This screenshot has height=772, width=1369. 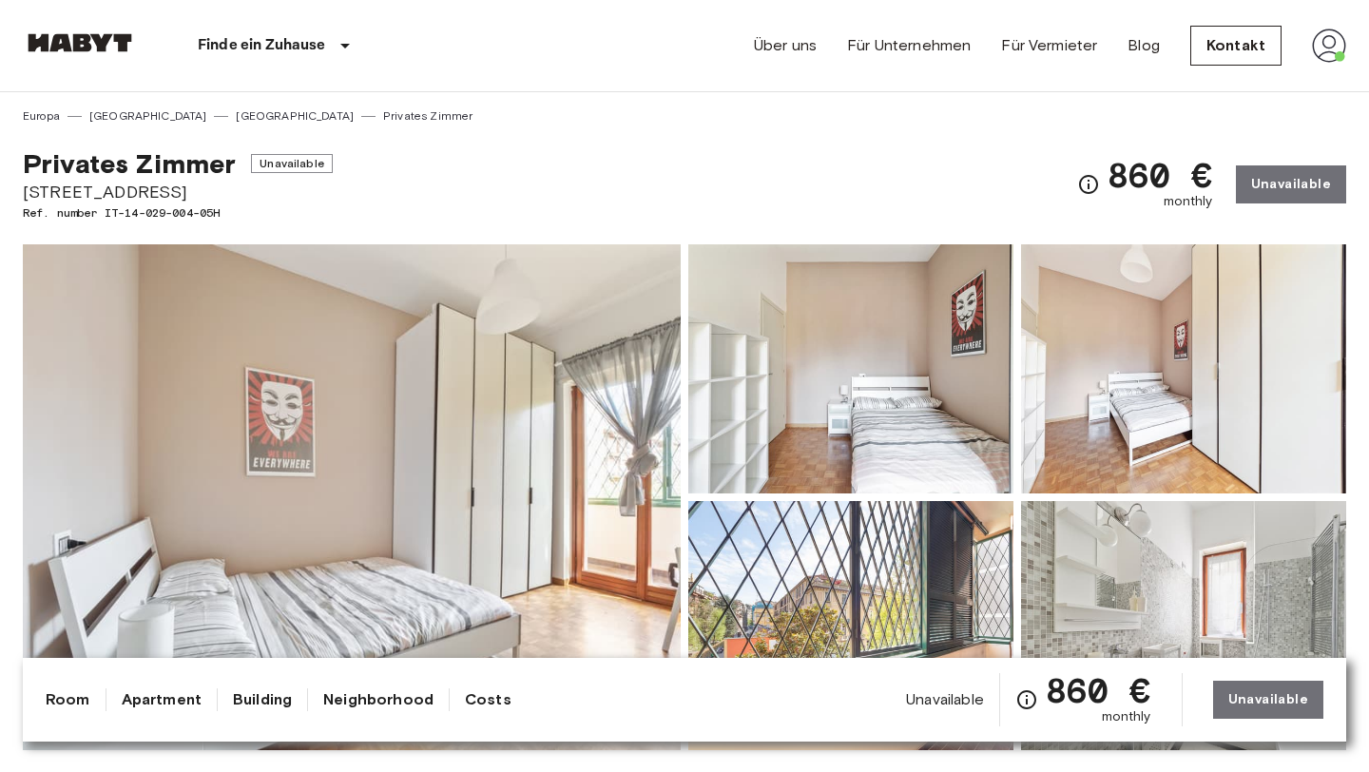 What do you see at coordinates (909, 46) in the screenshot?
I see `a: Für Unternehmen` at bounding box center [909, 46].